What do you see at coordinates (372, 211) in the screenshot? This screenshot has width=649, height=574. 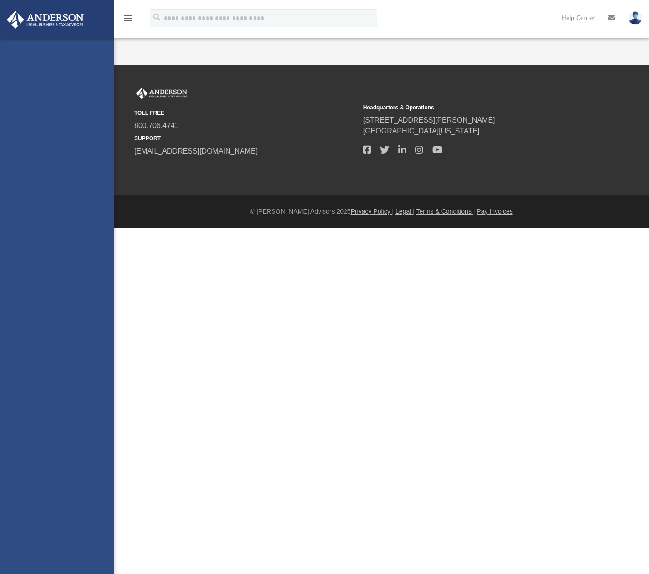 I see `a: Privacy Policy |` at bounding box center [372, 211].